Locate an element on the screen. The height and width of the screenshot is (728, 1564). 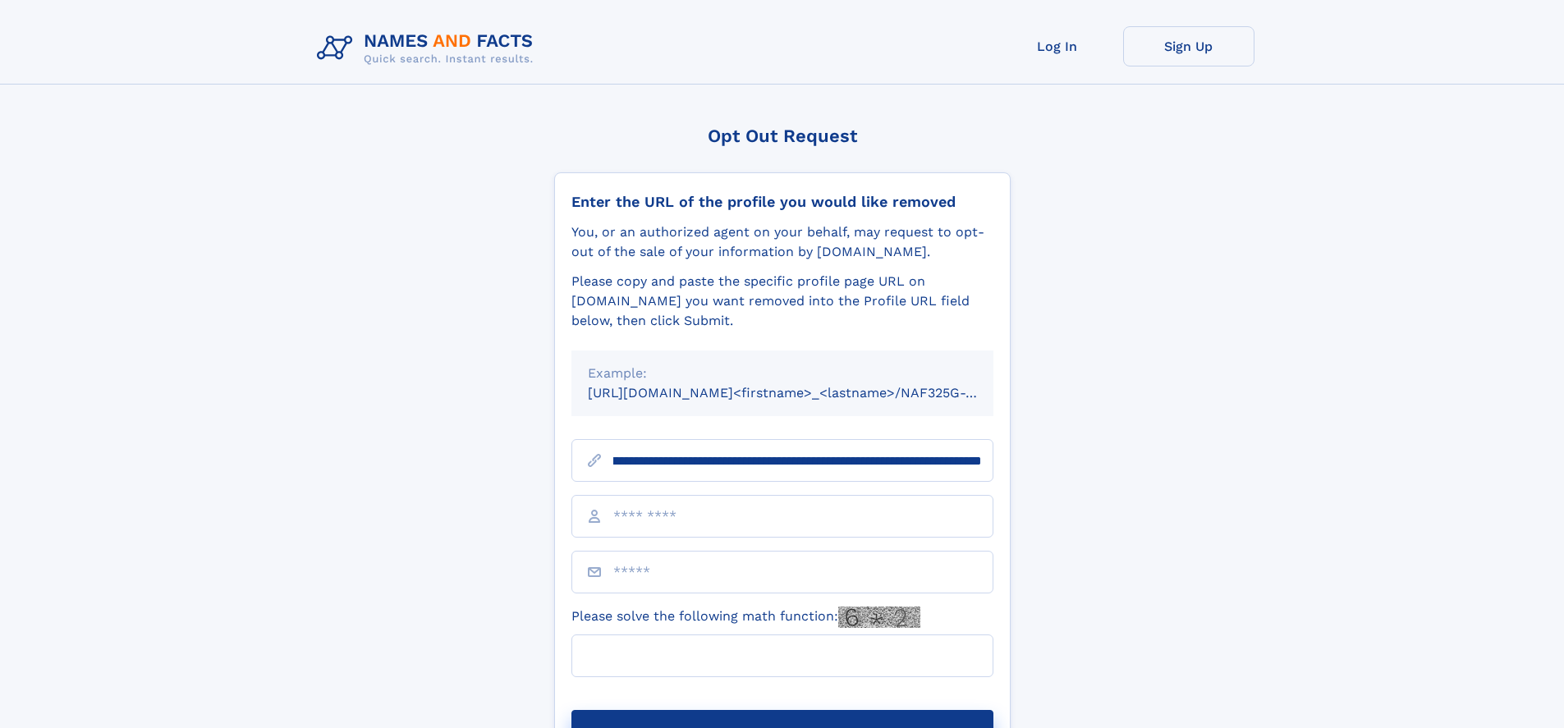
img: Logo Names and Facts is located at coordinates (429, 48).